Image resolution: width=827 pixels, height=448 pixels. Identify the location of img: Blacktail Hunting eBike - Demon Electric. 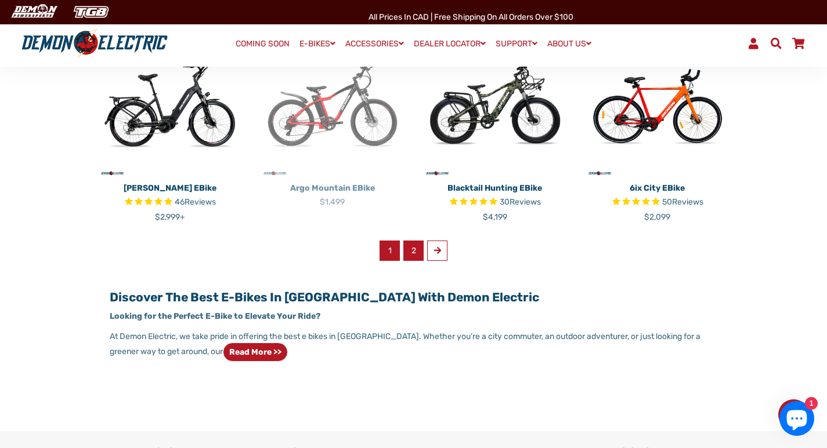
(495, 106).